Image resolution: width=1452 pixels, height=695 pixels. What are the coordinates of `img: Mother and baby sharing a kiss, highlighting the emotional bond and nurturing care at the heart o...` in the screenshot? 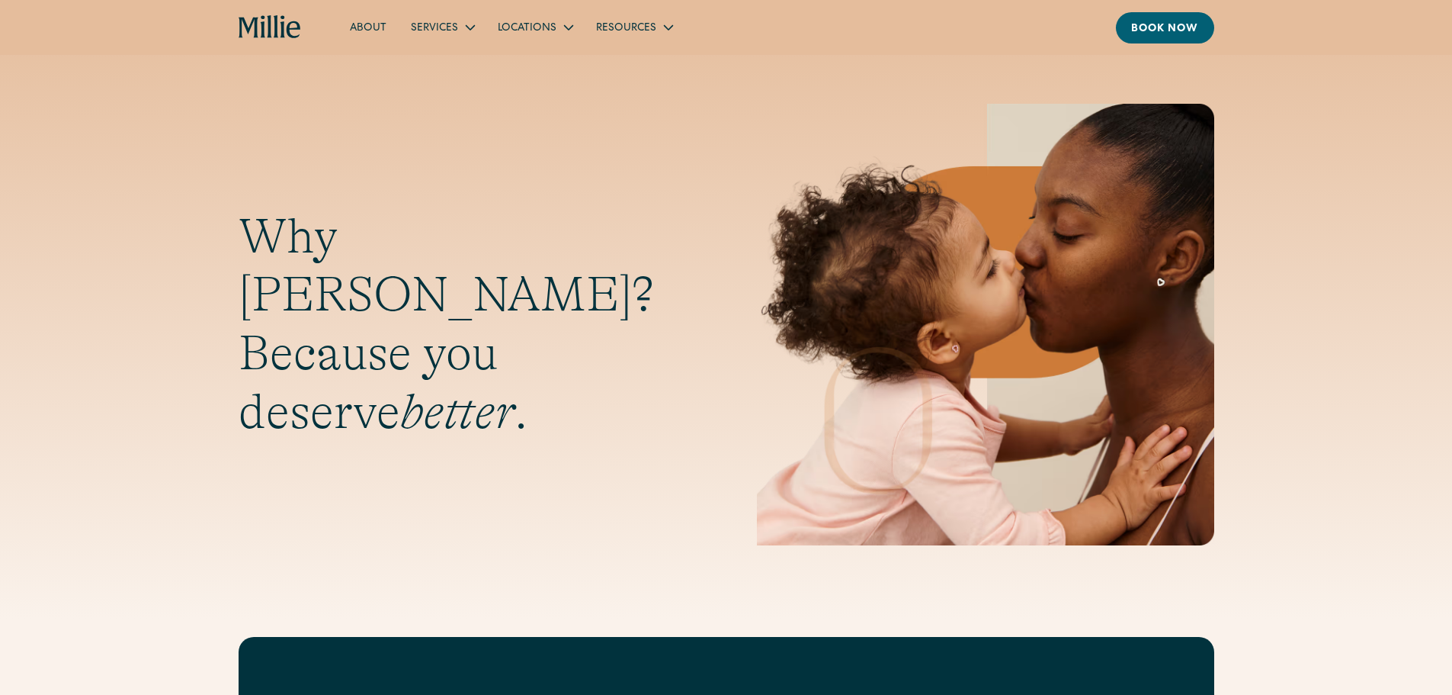 It's located at (986, 324).